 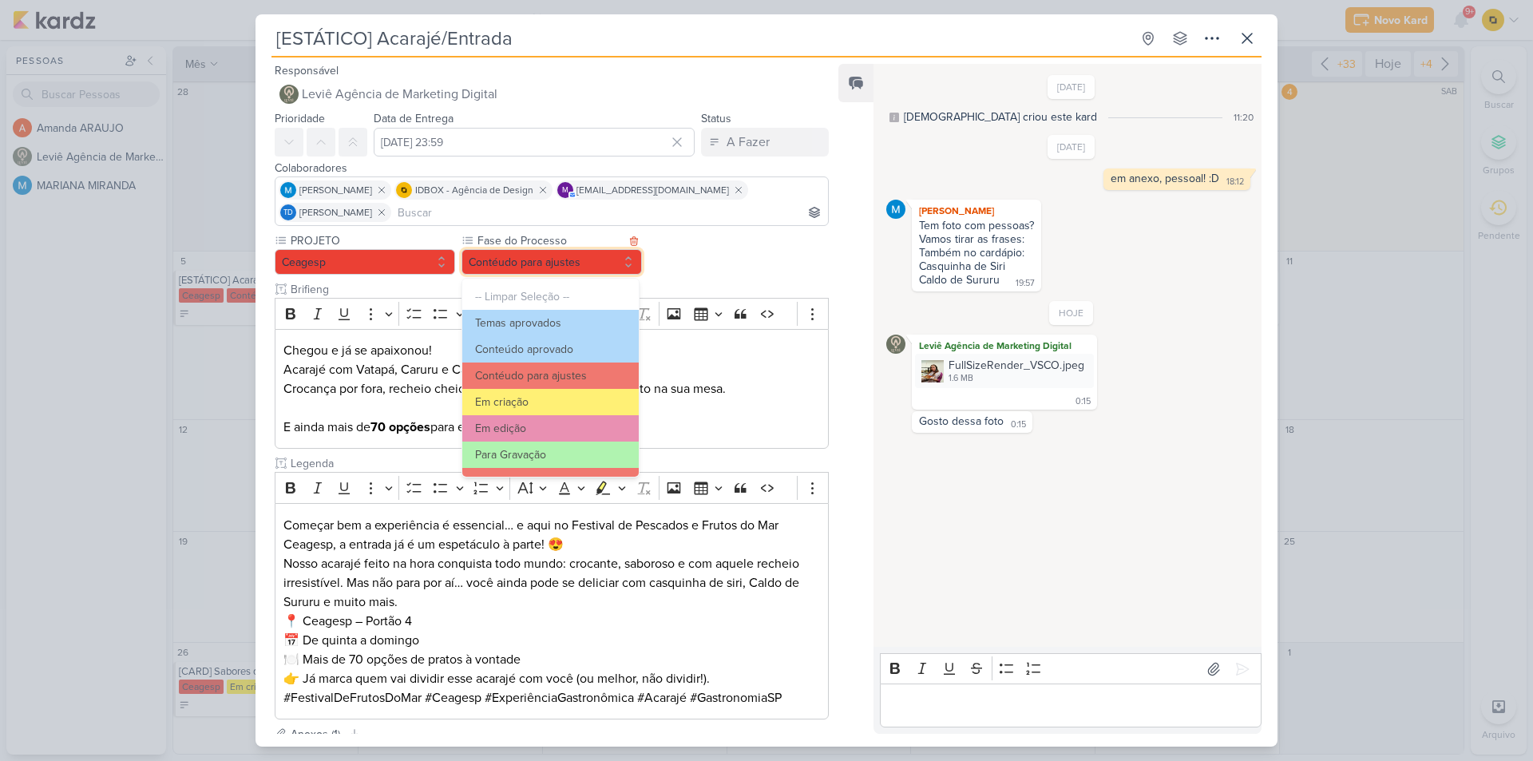 What do you see at coordinates (565, 191) in the screenshot?
I see `p: m` at bounding box center [565, 191].